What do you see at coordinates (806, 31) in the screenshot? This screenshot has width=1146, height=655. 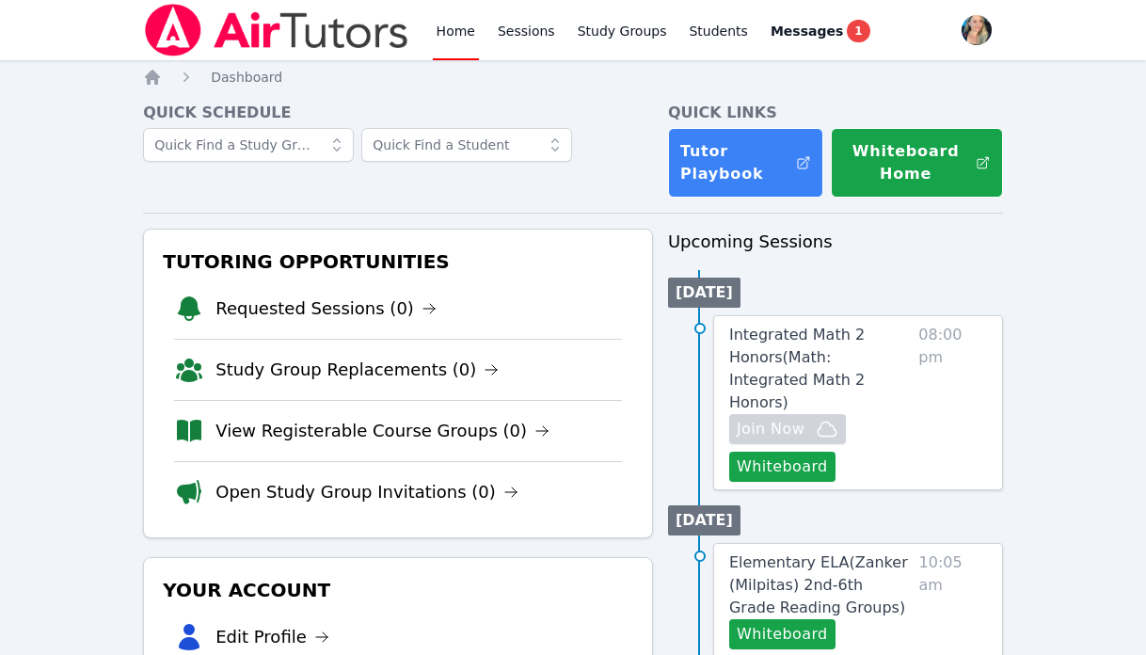 I see `span: Messages` at bounding box center [806, 31].